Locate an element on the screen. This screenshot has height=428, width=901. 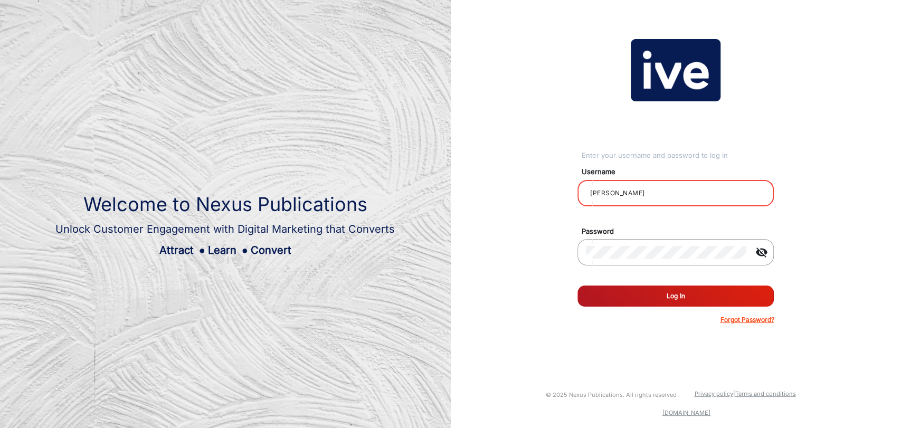
div: Unlock Customer Engagement with Digital Marketing that Converts is located at coordinates (225, 229).